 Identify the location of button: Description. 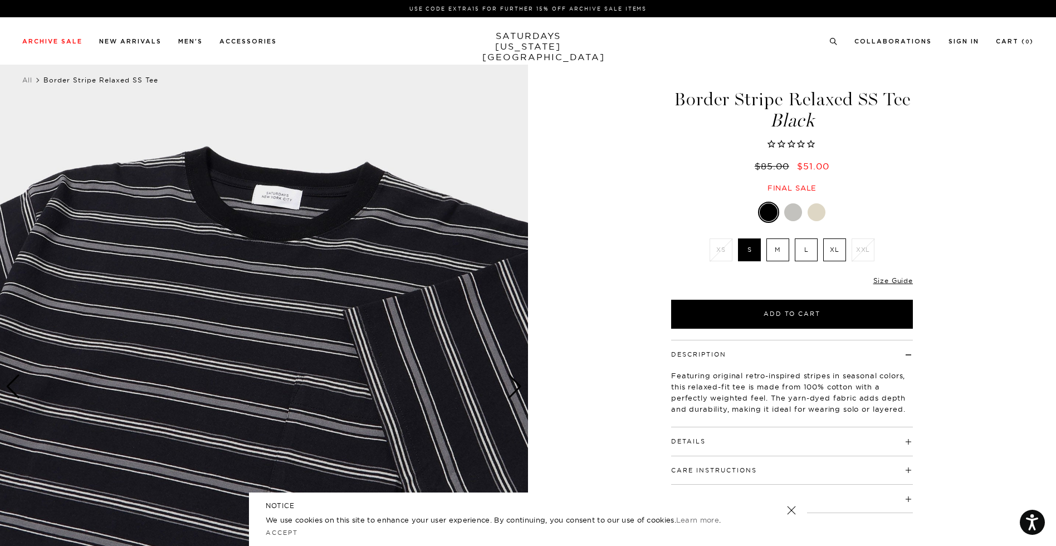
(698, 354).